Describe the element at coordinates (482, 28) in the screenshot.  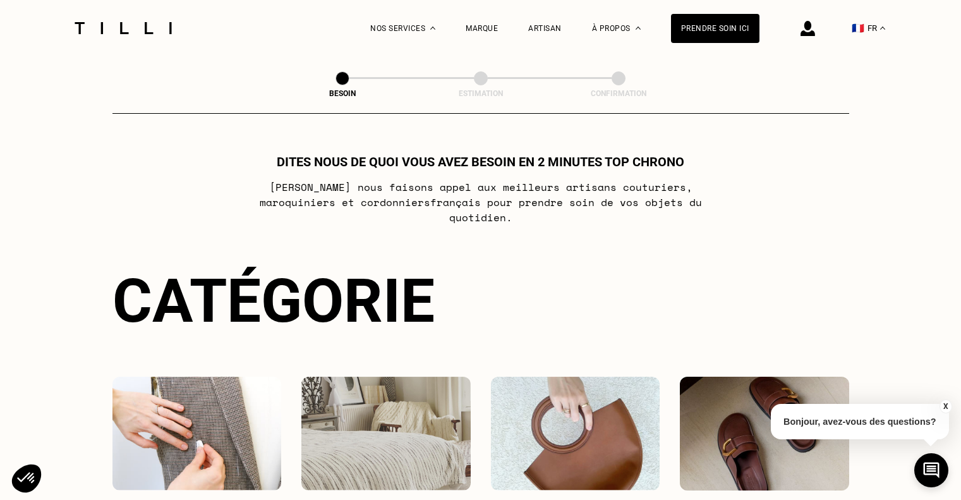
I see `div: Marque` at that location.